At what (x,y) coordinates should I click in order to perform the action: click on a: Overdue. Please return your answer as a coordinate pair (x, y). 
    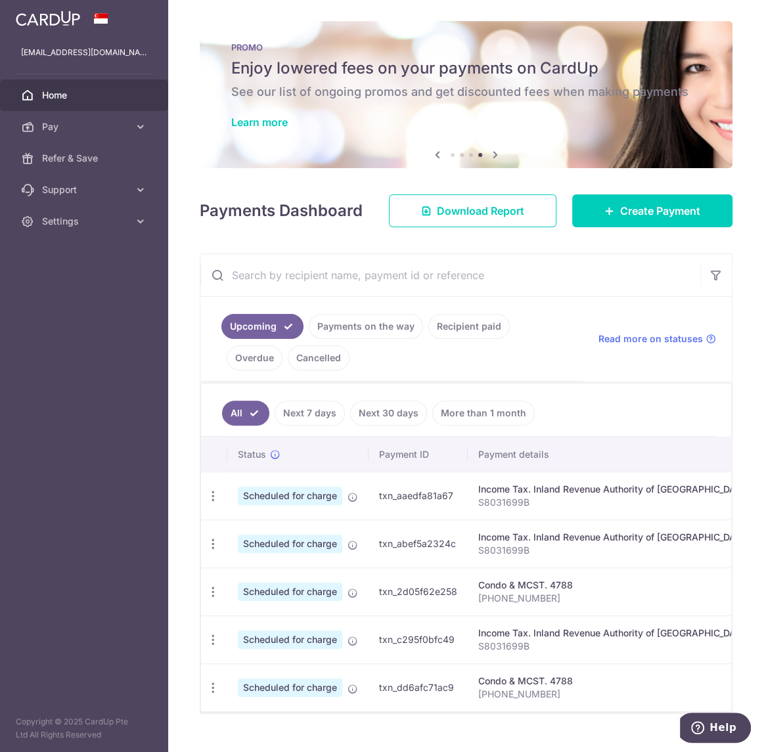
    Looking at the image, I should click on (254, 358).